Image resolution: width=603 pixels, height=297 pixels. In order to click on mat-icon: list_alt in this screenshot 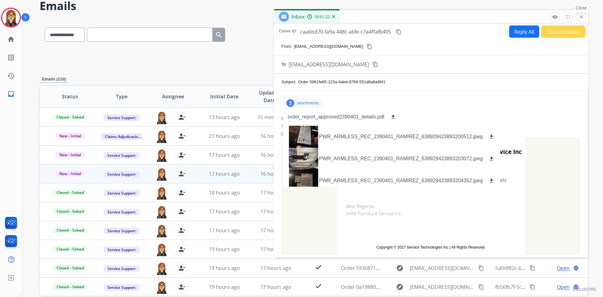, I will do `click(11, 57)`.